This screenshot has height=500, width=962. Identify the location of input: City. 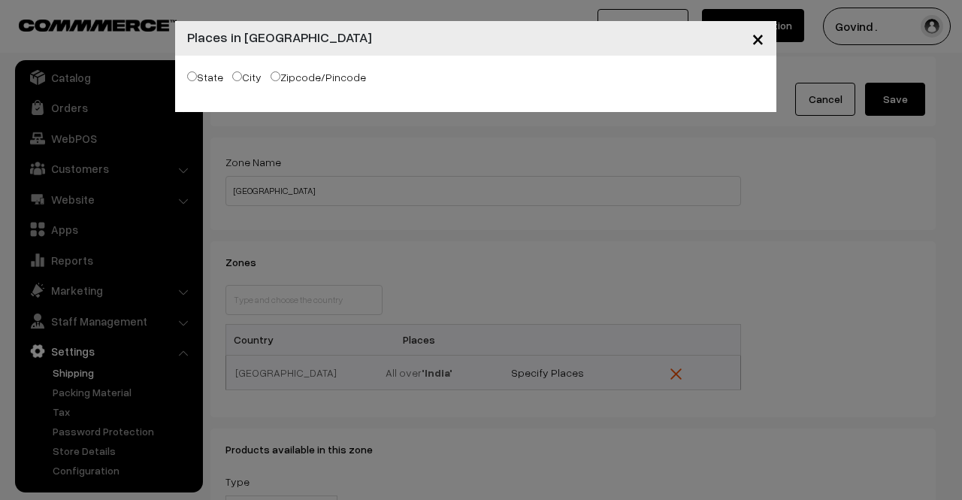
(237, 76).